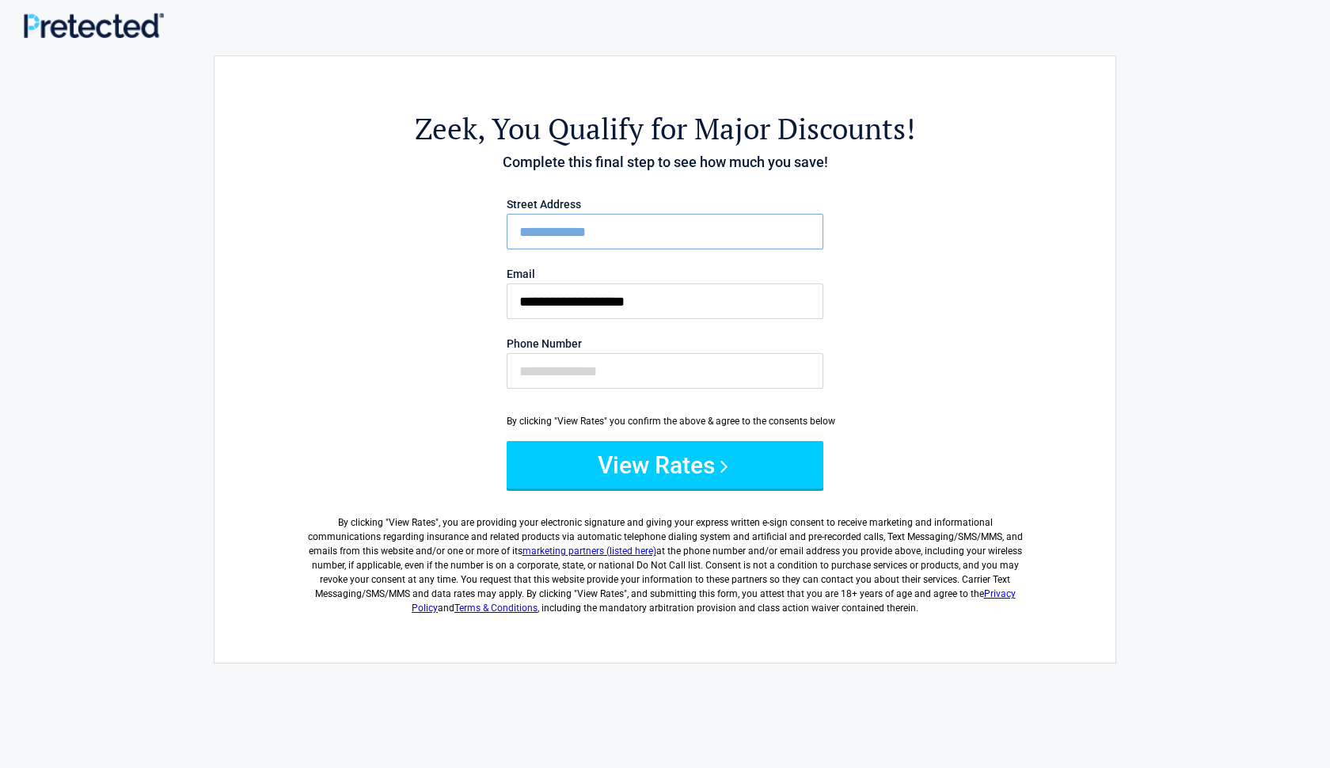 Image resolution: width=1330 pixels, height=768 pixels. I want to click on button: View Rates, so click(665, 465).